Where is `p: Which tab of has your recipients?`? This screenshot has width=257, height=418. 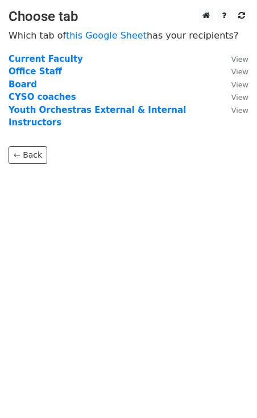 p: Which tab of has your recipients? is located at coordinates (128, 35).